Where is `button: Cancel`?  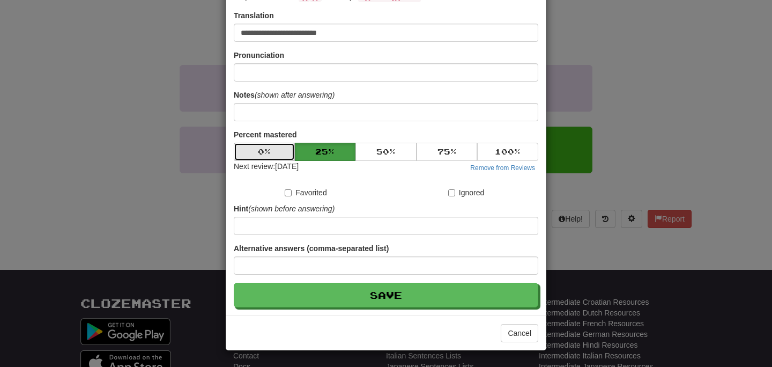
button: Cancel is located at coordinates (520, 333).